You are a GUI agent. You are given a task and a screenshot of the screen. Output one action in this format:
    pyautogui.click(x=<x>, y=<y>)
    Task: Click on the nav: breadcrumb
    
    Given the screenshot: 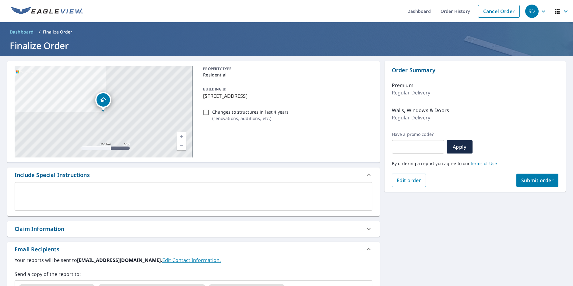 What is the action you would take?
    pyautogui.click(x=286, y=32)
    